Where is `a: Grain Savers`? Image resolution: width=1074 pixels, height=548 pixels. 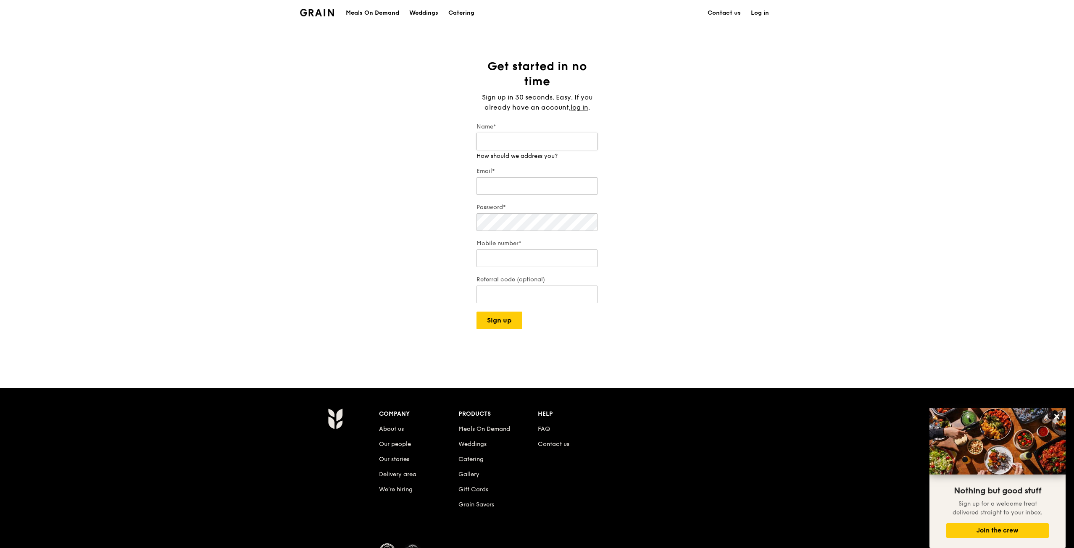 a: Grain Savers is located at coordinates (476, 505).